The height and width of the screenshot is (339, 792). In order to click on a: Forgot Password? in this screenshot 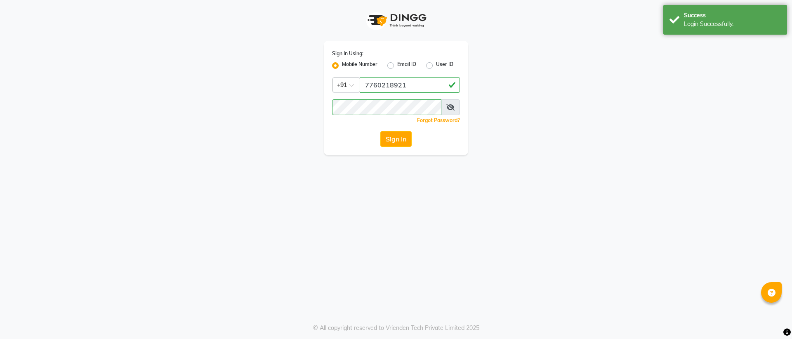, I will do `click(439, 120)`.